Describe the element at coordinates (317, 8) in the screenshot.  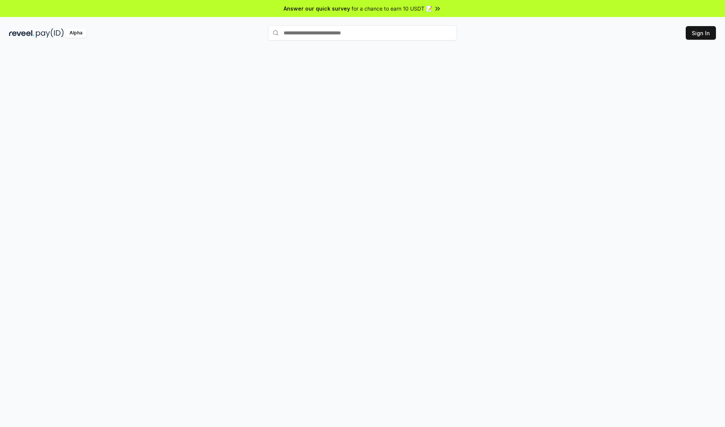
I see `span: Answer our quick survey` at that location.